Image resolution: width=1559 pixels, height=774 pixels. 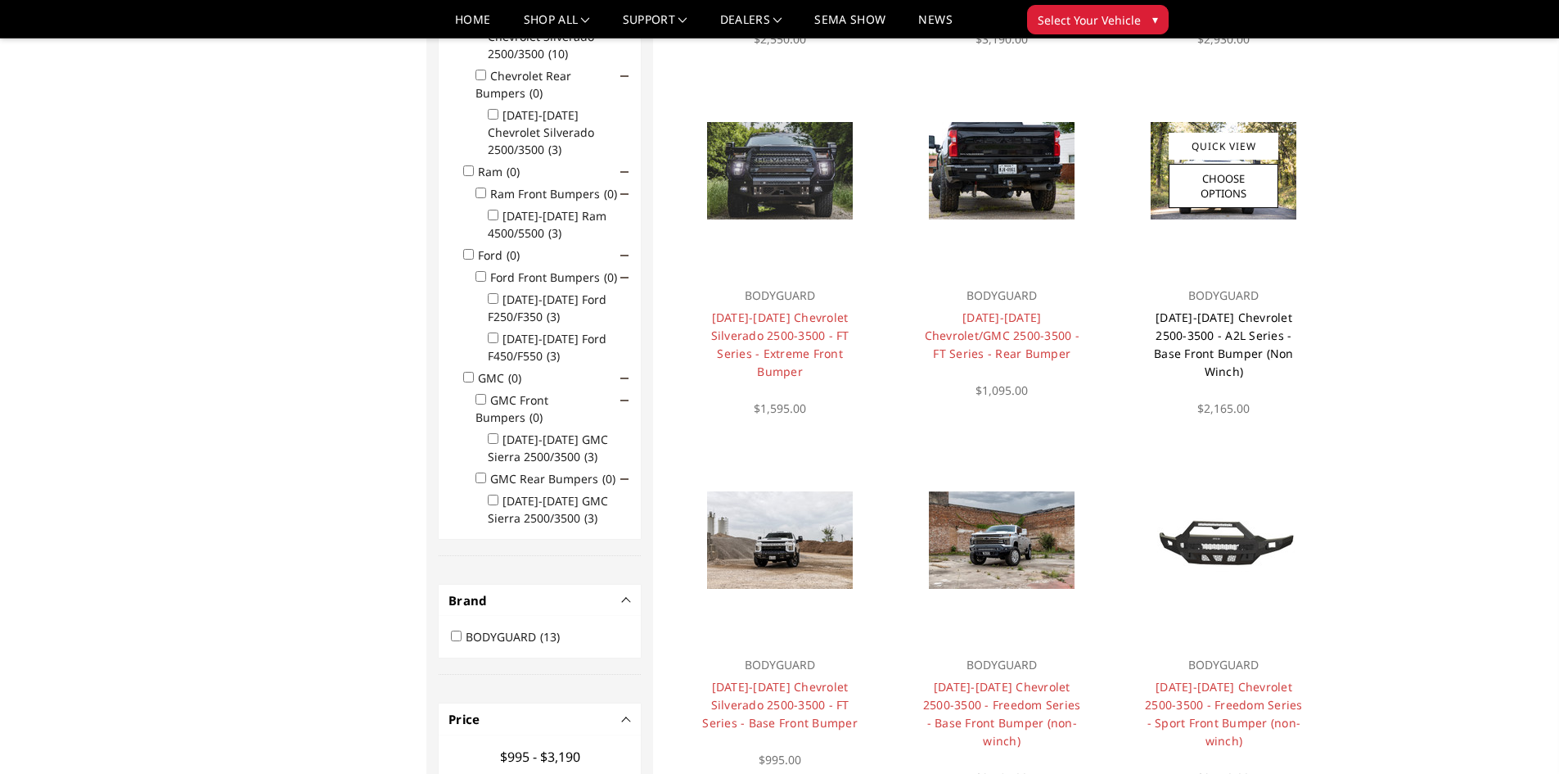 What do you see at coordinates (1224, 408) in the screenshot?
I see `span: $2,165.00` at bounding box center [1224, 408].